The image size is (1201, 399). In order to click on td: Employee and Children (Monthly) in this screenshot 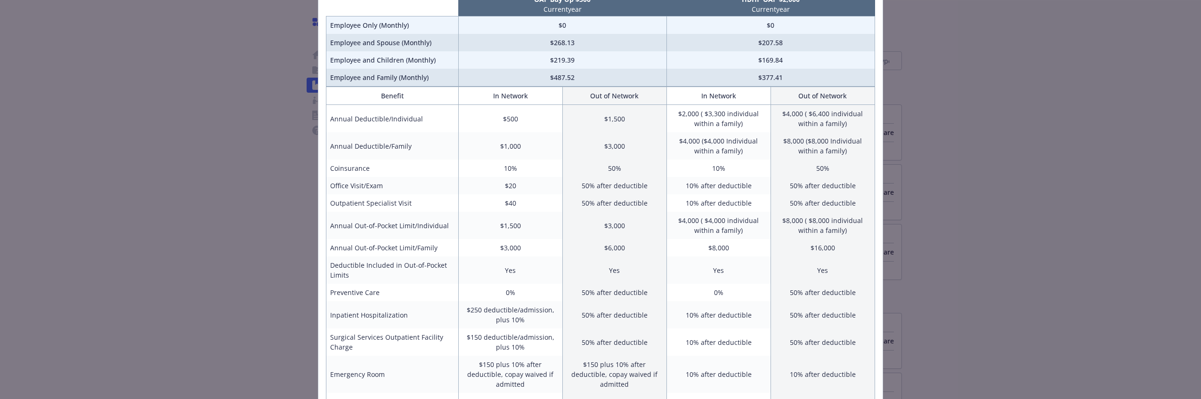, I will do `click(392, 60)`.